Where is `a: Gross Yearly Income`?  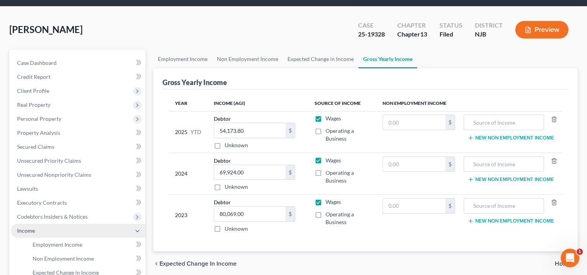 a: Gross Yearly Income is located at coordinates (387, 59).